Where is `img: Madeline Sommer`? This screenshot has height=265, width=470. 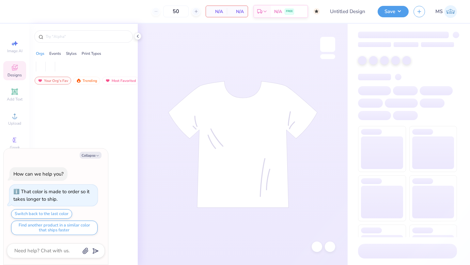 img: Madeline Sommer is located at coordinates (451, 11).